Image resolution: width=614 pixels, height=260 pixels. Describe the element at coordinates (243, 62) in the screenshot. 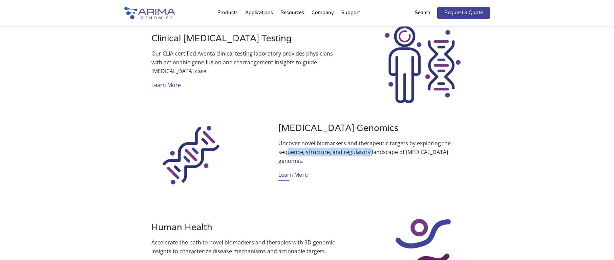

I see `p: Our CLIA-certified Aventa clinical testing laboratory provides physicians with actionable gene fu...` at that location.